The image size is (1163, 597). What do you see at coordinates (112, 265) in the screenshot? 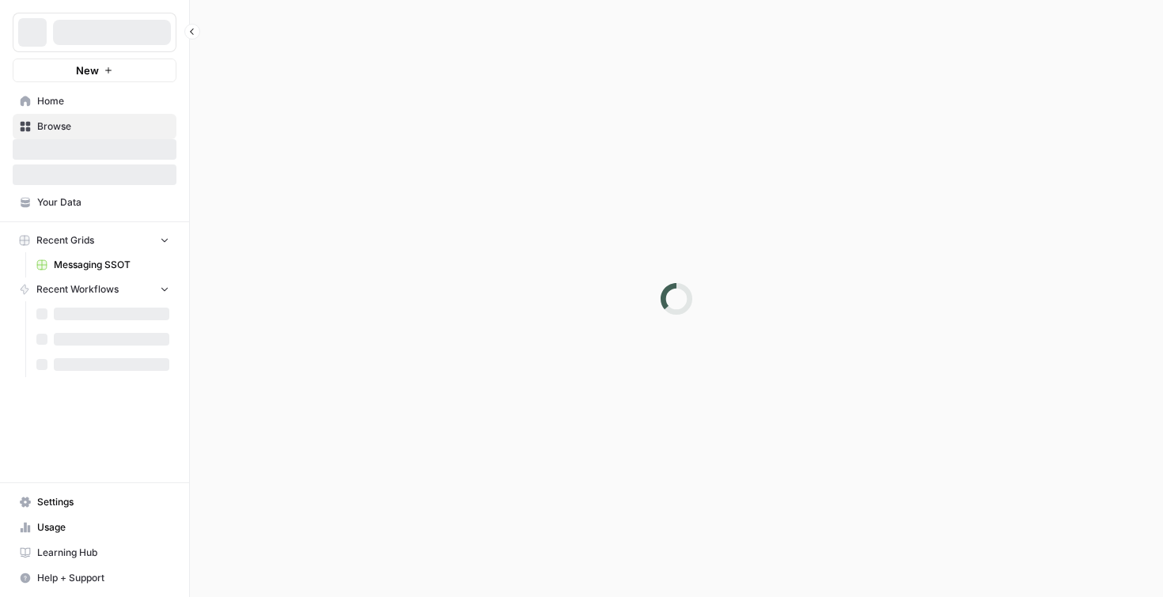
I see `span: Messaging SSOT` at bounding box center [112, 265].